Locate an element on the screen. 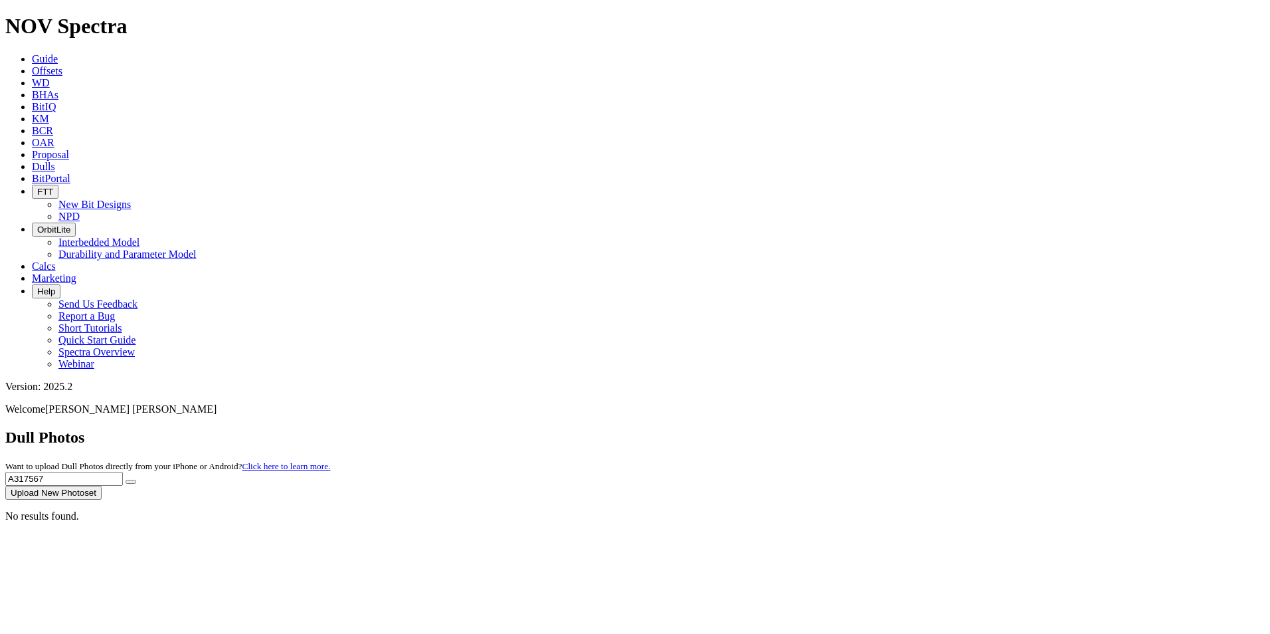  a: Send Us Feedback is located at coordinates (98, 304).